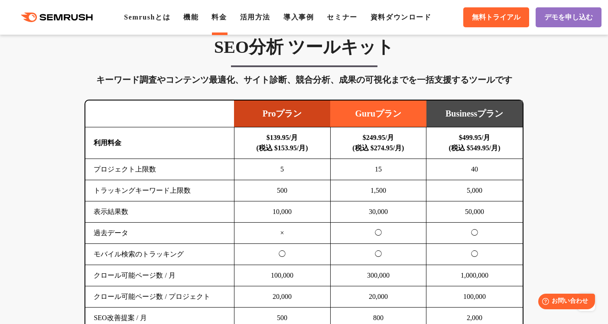  I want to click on td: クロール可能ページ数 / プロジェクト, so click(160, 297).